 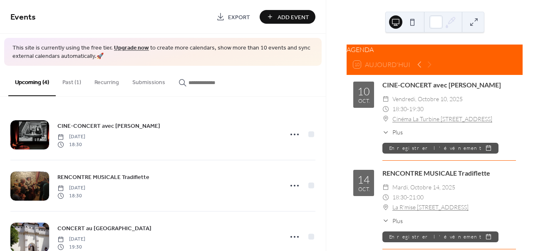 What do you see at coordinates (427, 99) in the screenshot?
I see `span: vendredi, octobre 10, 2025` at bounding box center [427, 99].